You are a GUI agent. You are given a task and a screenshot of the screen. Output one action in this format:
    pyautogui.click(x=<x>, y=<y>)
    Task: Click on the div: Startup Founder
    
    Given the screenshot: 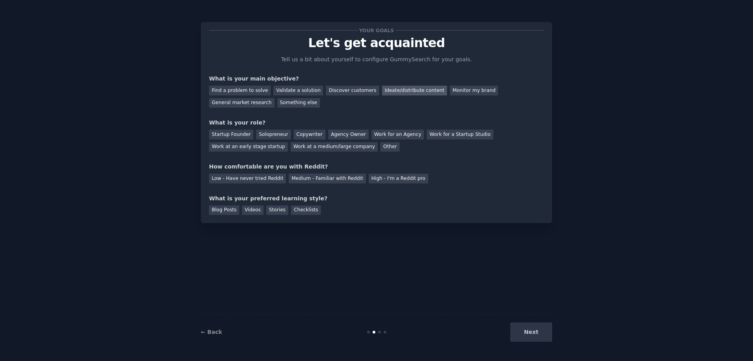 What is the action you would take?
    pyautogui.click(x=231, y=134)
    